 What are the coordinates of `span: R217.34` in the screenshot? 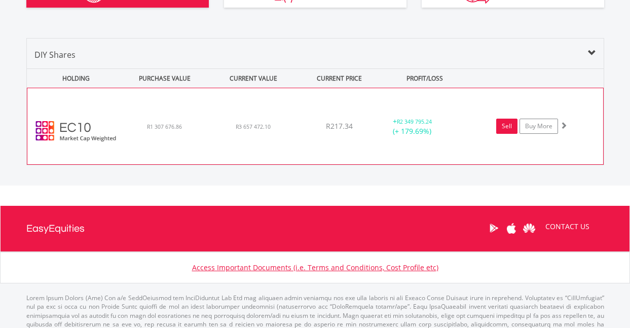 It's located at (339, 126).